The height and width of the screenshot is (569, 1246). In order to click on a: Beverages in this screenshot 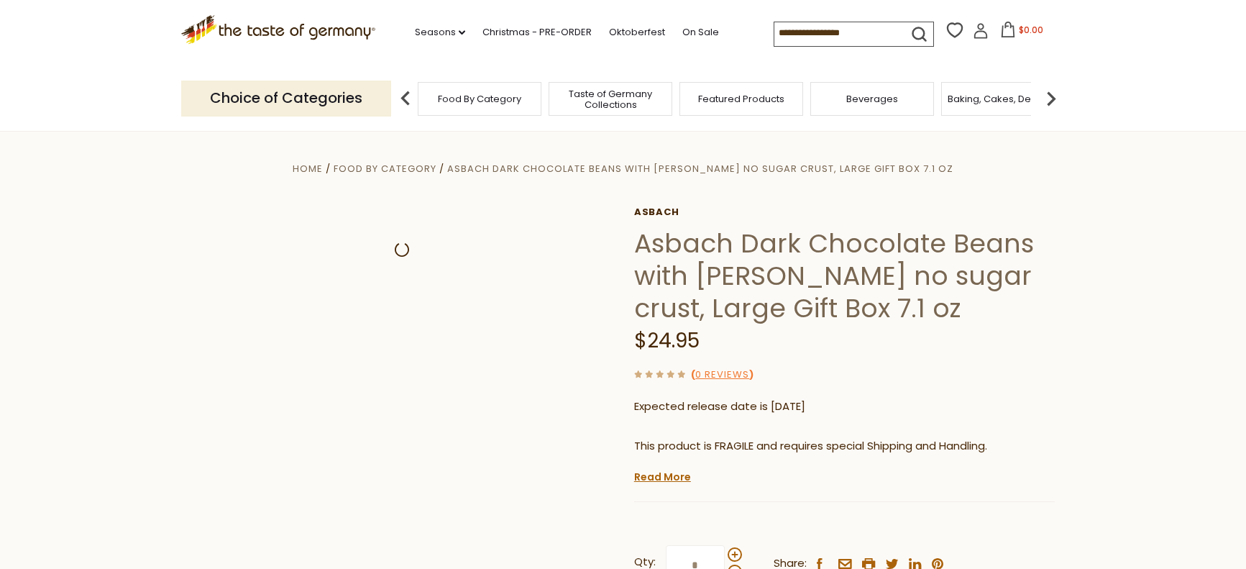, I will do `click(872, 99)`.